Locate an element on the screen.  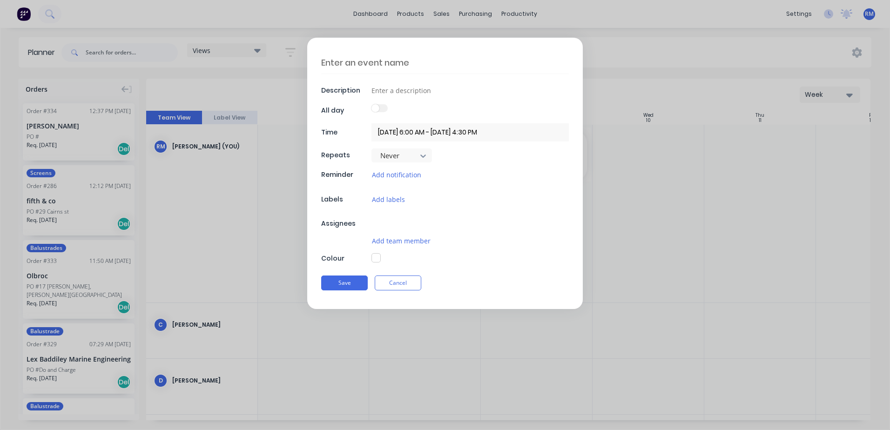
div: Repeats is located at coordinates (345, 155).